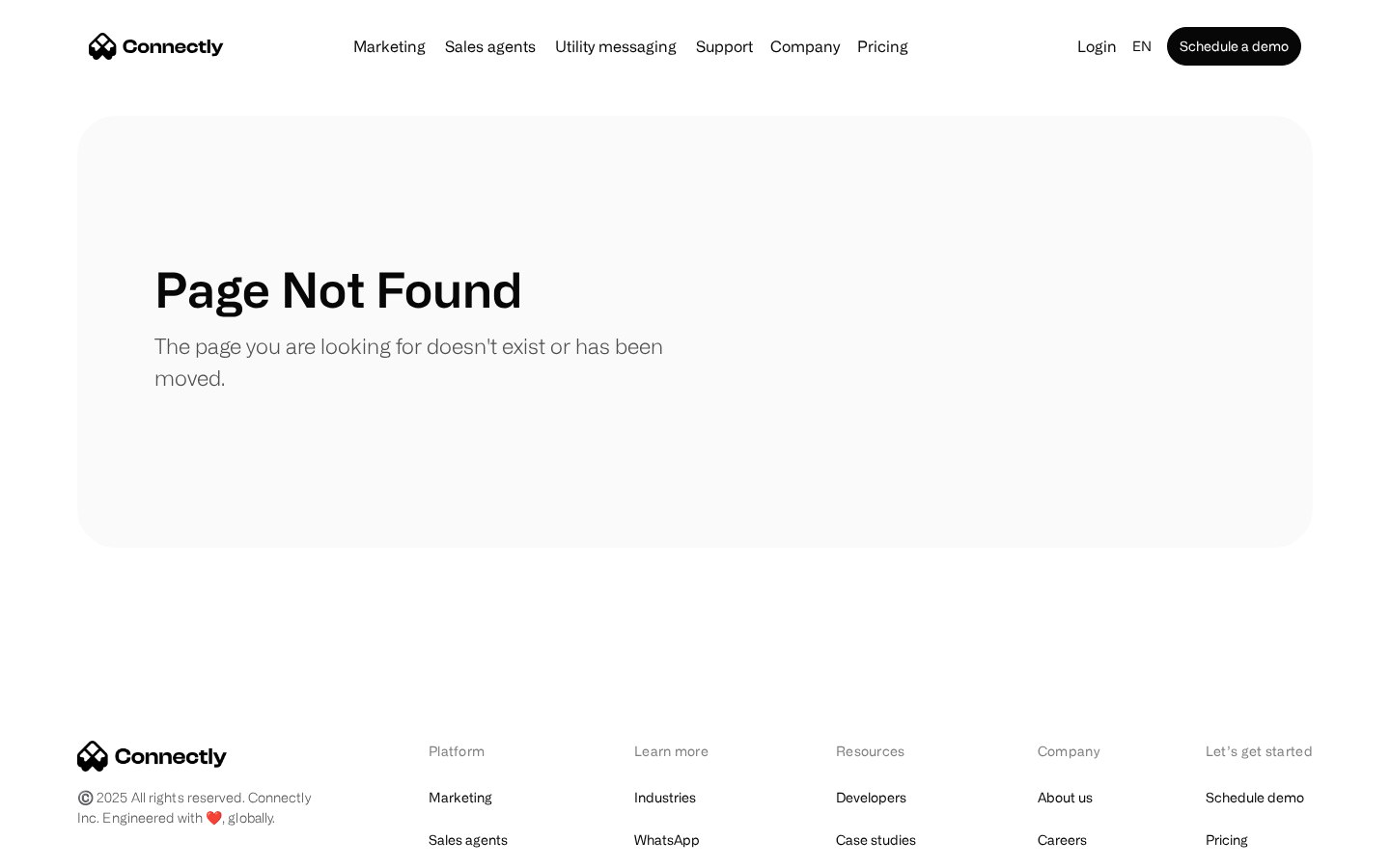 This screenshot has height=868, width=1390. I want to click on a: Developers, so click(870, 797).